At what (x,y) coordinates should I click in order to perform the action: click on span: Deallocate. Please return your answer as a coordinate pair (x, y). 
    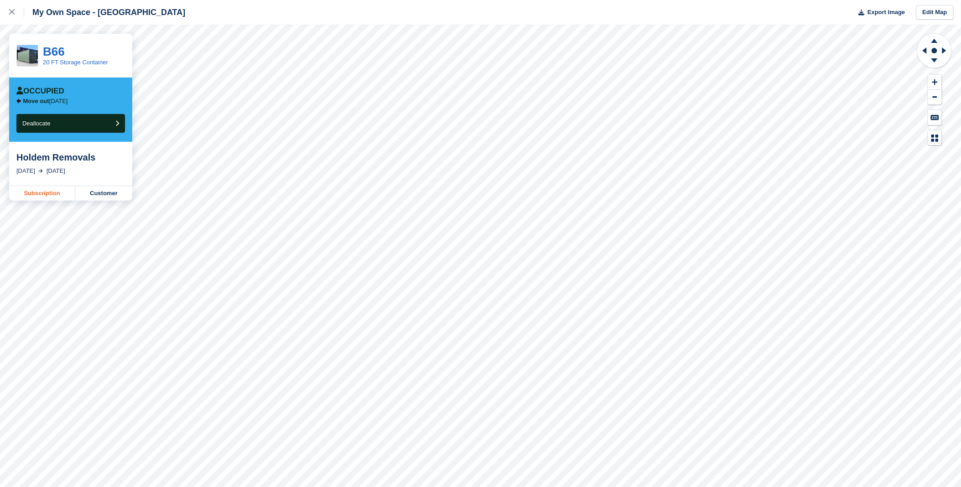
    Looking at the image, I should click on (36, 123).